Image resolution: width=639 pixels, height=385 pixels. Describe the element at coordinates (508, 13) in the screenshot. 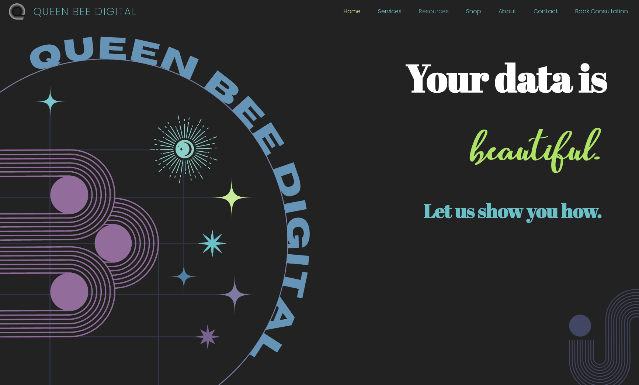

I see `a: About` at that location.